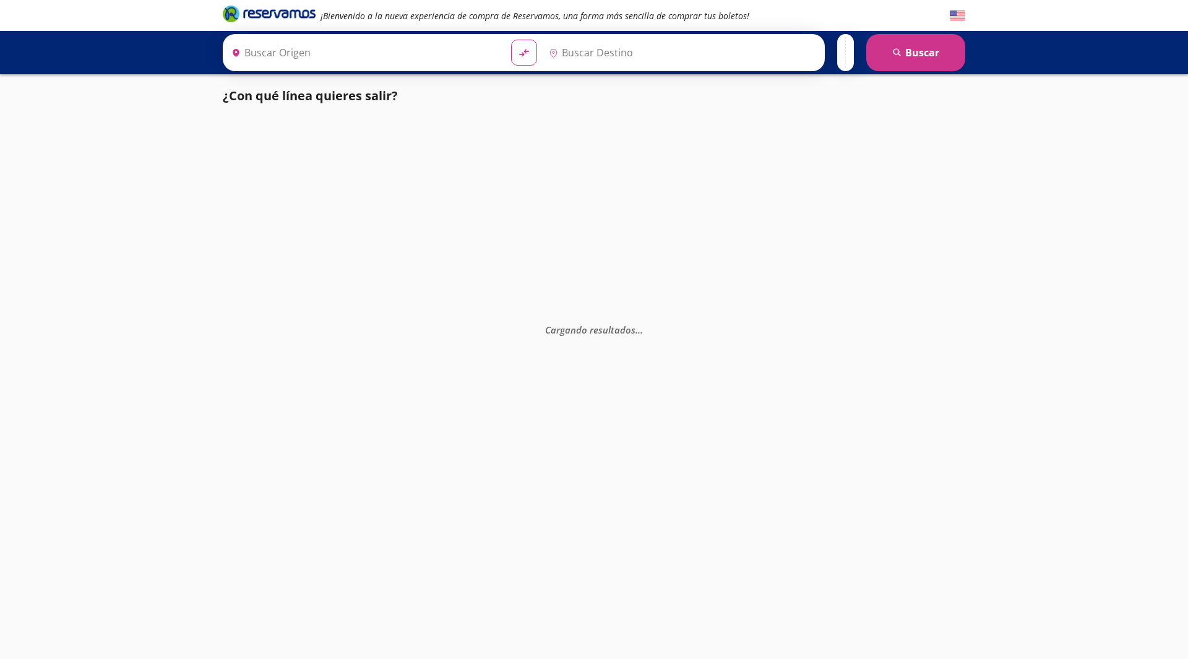 Image resolution: width=1188 pixels, height=659 pixels. I want to click on a: Brand Logo, so click(269, 15).